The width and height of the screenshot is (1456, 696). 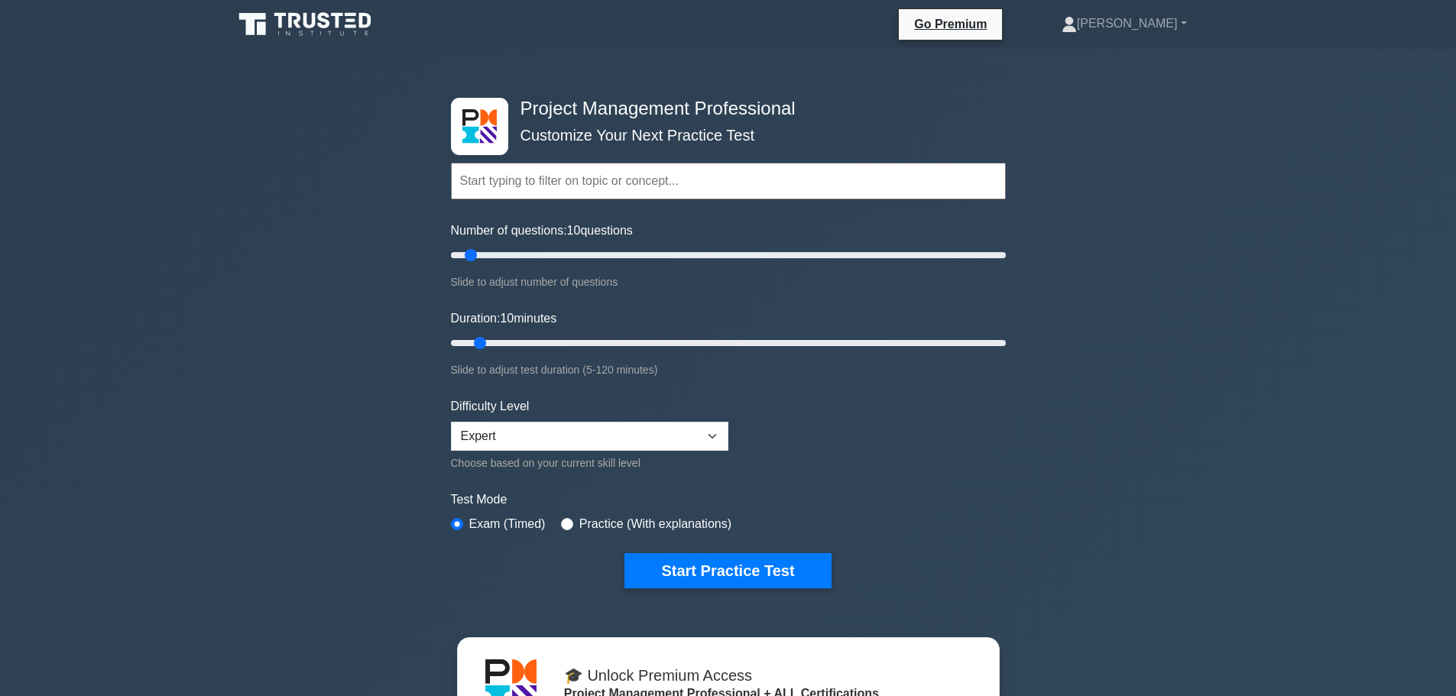 I want to click on a: Go Premium, so click(x=950, y=24).